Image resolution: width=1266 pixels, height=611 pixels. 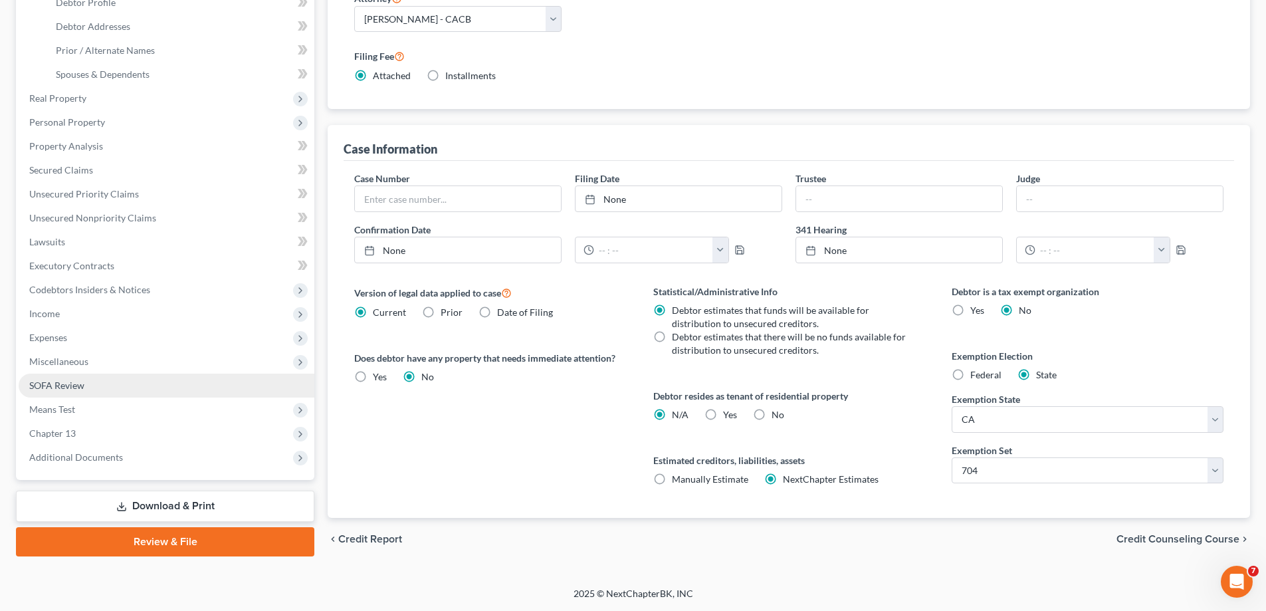 I want to click on a: SOFA Review, so click(x=166, y=385).